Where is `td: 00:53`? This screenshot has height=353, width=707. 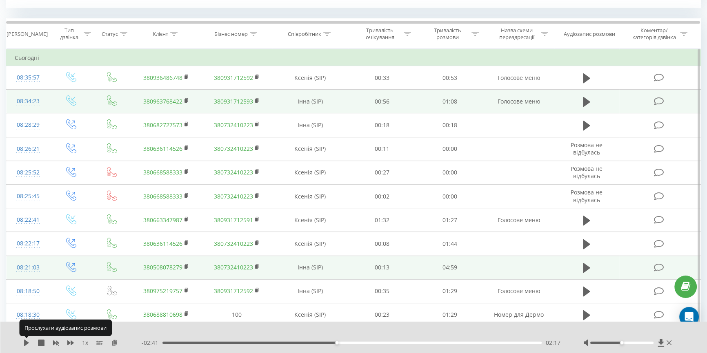
td: 00:53 is located at coordinates (450, 78).